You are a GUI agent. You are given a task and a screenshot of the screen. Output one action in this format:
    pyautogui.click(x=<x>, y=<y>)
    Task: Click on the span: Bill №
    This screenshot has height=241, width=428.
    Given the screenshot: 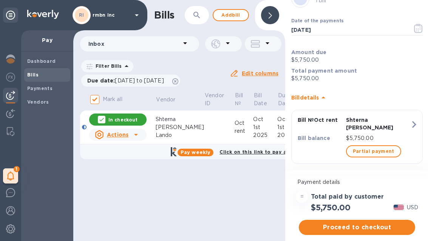 What is the action you would take?
    pyautogui.click(x=244, y=99)
    